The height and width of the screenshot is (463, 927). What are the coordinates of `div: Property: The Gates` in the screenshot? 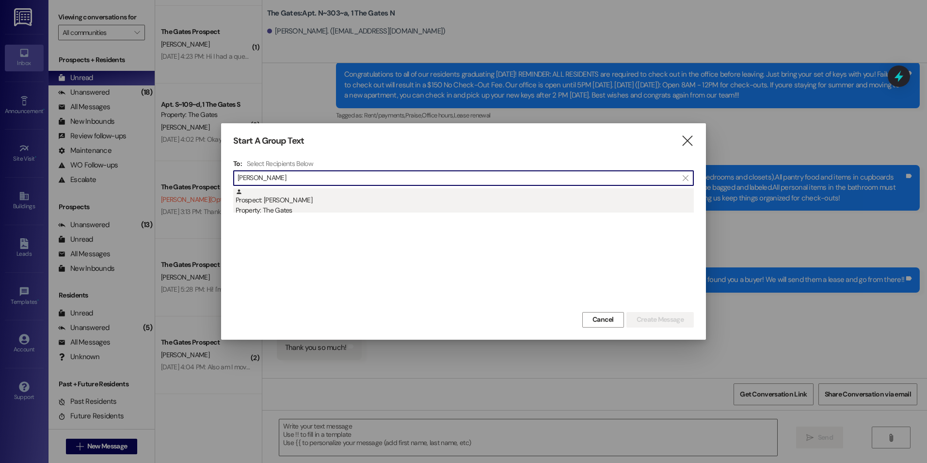 It's located at (465, 210).